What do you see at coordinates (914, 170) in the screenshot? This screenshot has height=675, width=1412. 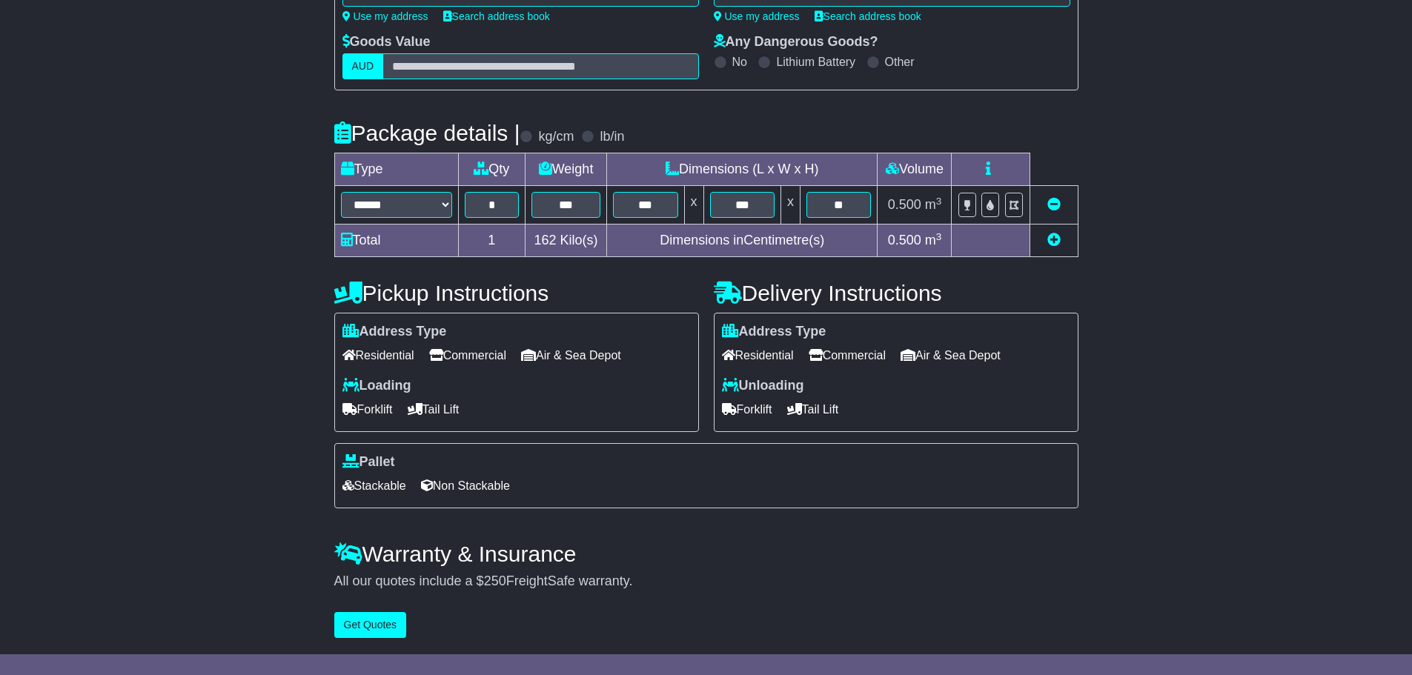 I see `td: Volume` at bounding box center [914, 170].